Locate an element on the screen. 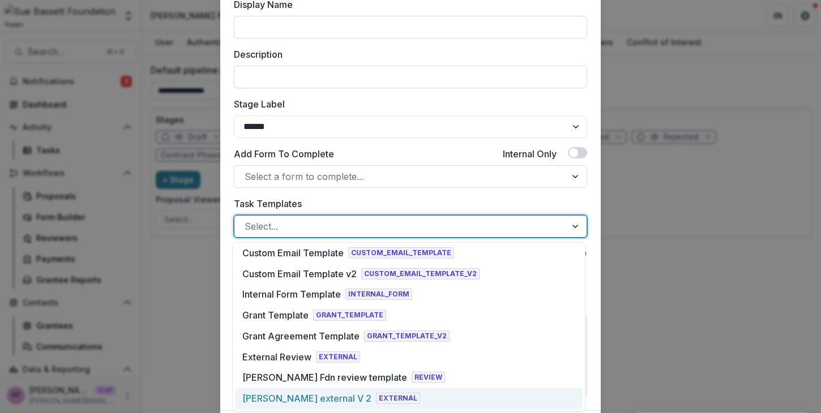 The image size is (821, 413). label: Stage Label is located at coordinates (407, 104).